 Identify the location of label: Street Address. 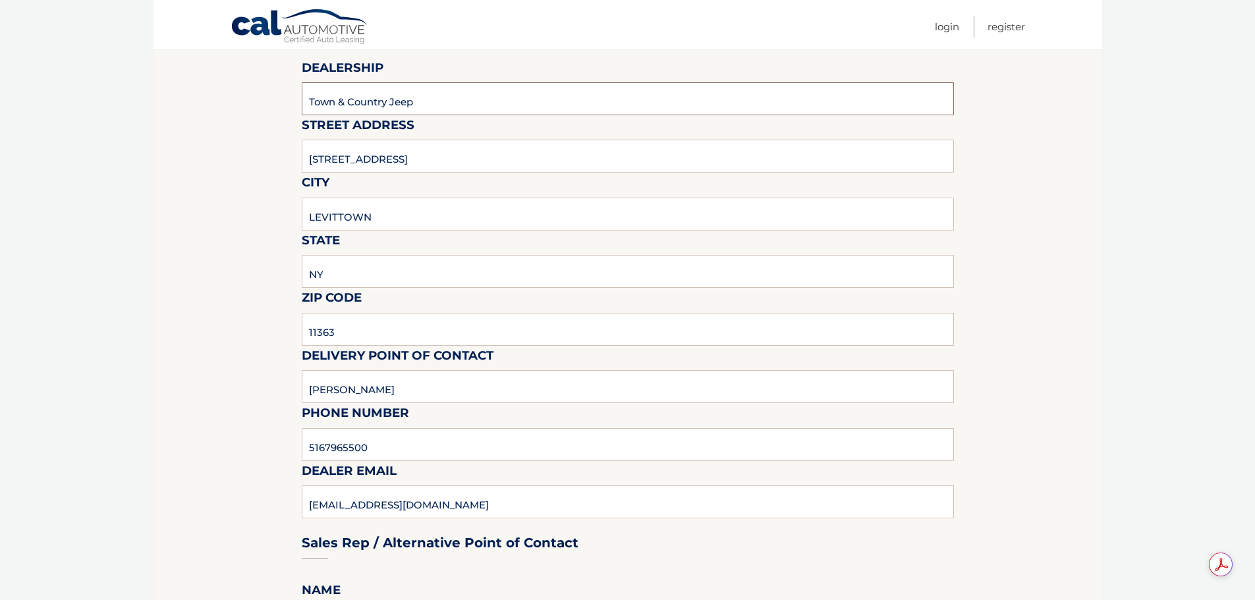
(358, 127).